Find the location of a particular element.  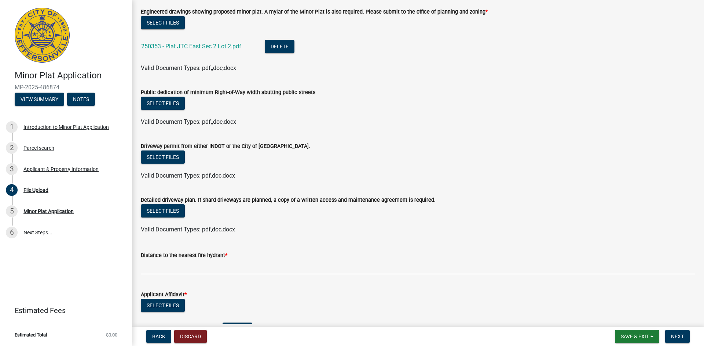

div: 5 is located at coordinates (12, 212).